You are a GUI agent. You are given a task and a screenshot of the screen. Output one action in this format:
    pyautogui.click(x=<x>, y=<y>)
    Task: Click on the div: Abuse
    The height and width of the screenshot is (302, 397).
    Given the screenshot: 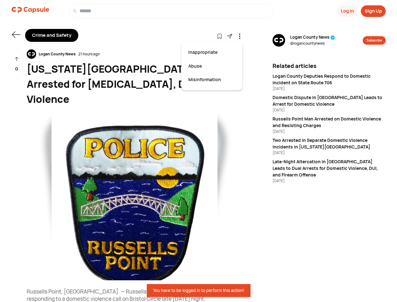 What is the action you would take?
    pyautogui.click(x=212, y=66)
    